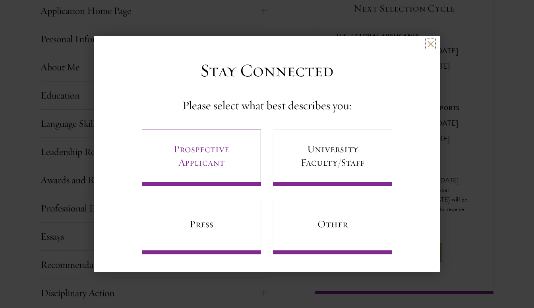  I want to click on a: University Faculty/Staff, so click(332, 158).